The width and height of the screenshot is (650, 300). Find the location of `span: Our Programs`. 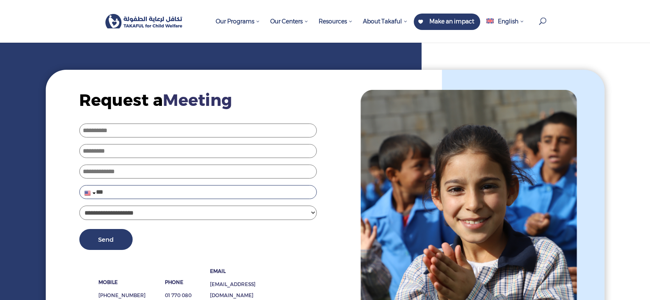

span: Our Programs is located at coordinates (238, 21).